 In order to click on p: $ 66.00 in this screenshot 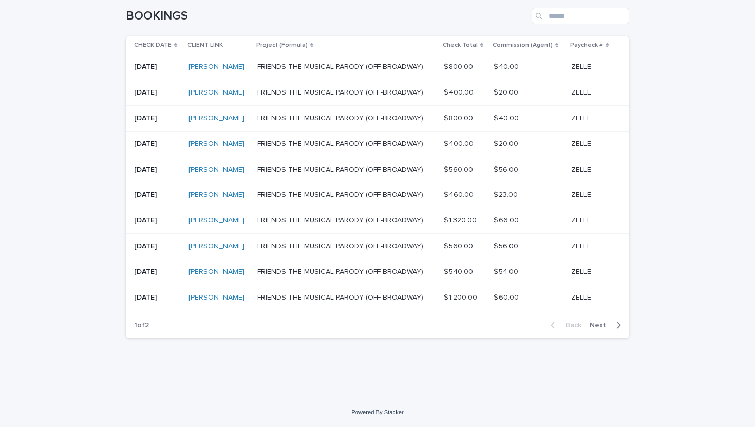, I will do `click(507, 219)`.